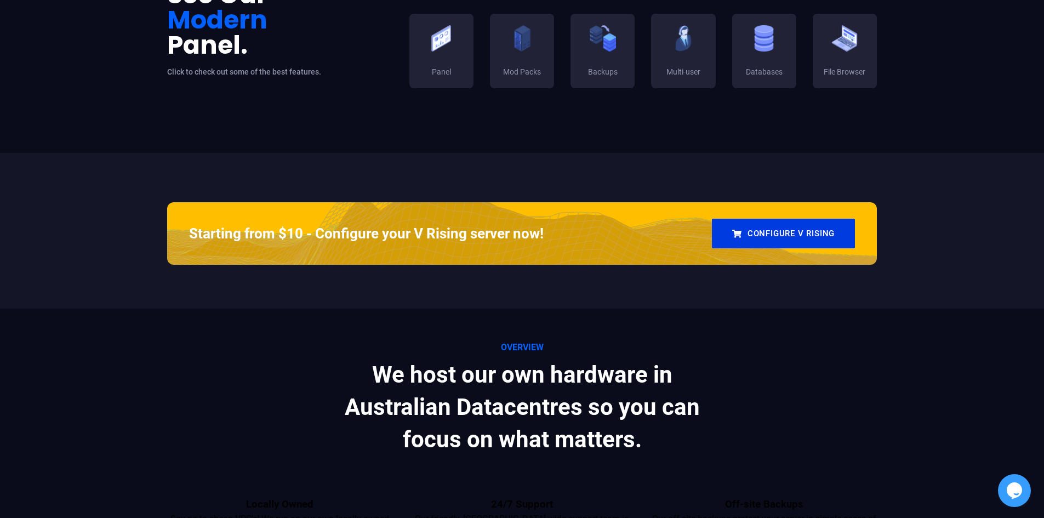 Image resolution: width=1044 pixels, height=518 pixels. Describe the element at coordinates (207, 45) in the screenshot. I see `span: Panel.` at that location.